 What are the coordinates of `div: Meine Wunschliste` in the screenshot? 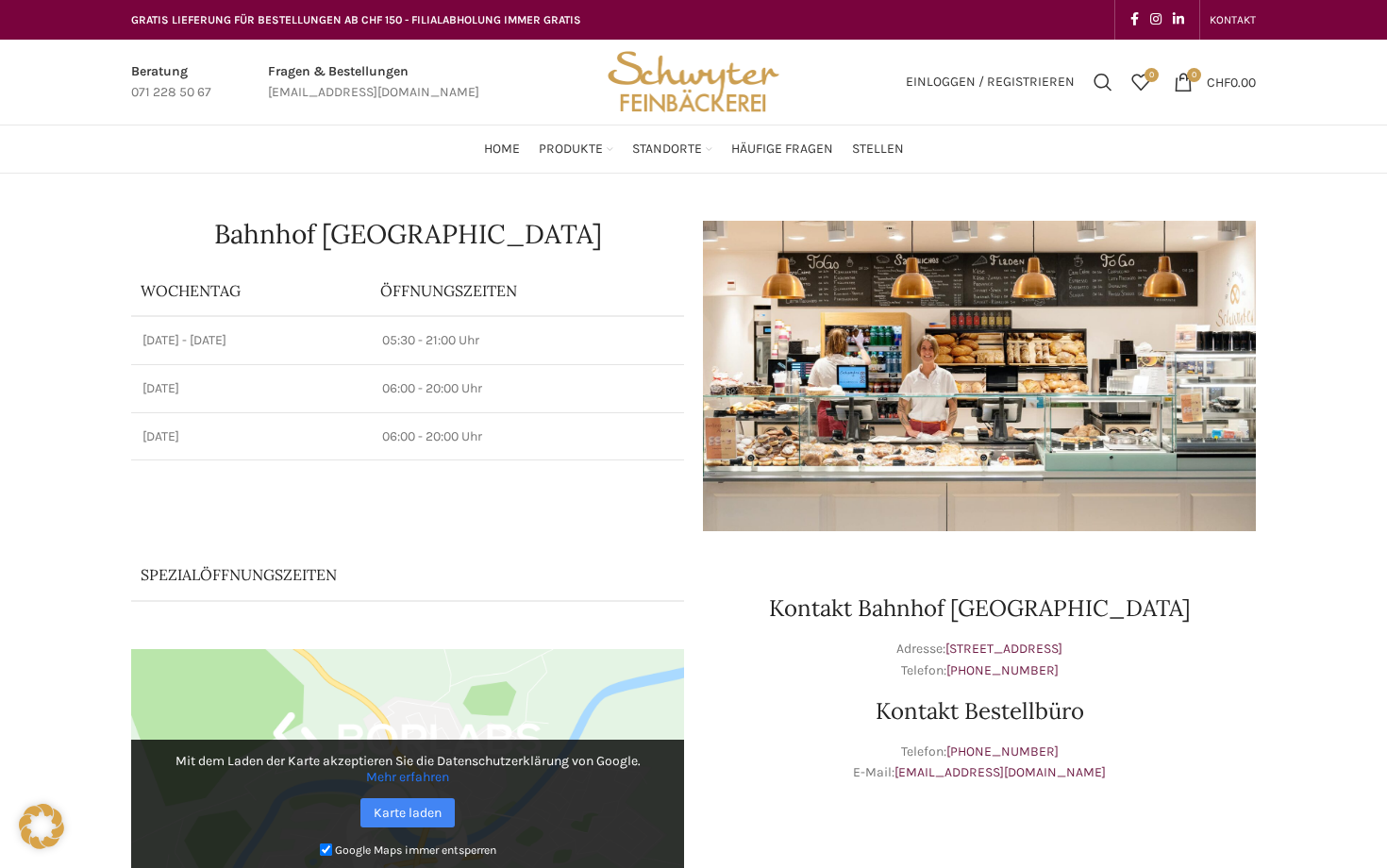 It's located at (1141, 82).